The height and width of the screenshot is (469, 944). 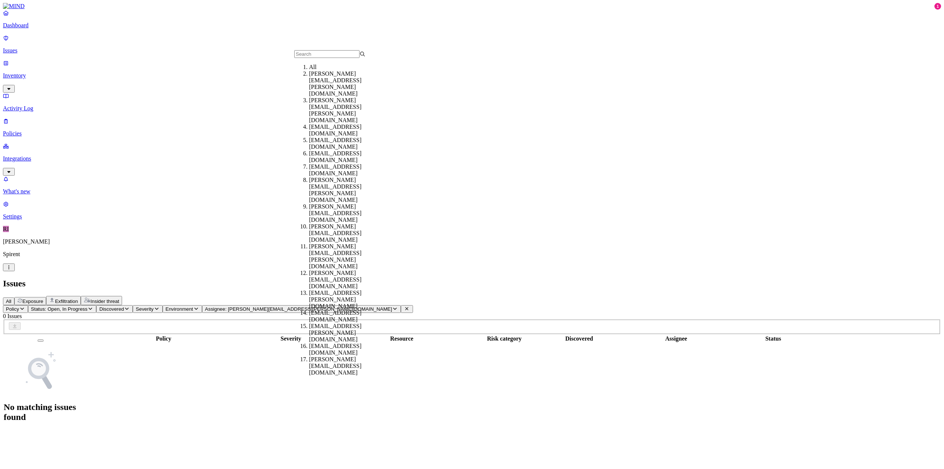 I want to click on a: MIND, so click(x=472, y=6).